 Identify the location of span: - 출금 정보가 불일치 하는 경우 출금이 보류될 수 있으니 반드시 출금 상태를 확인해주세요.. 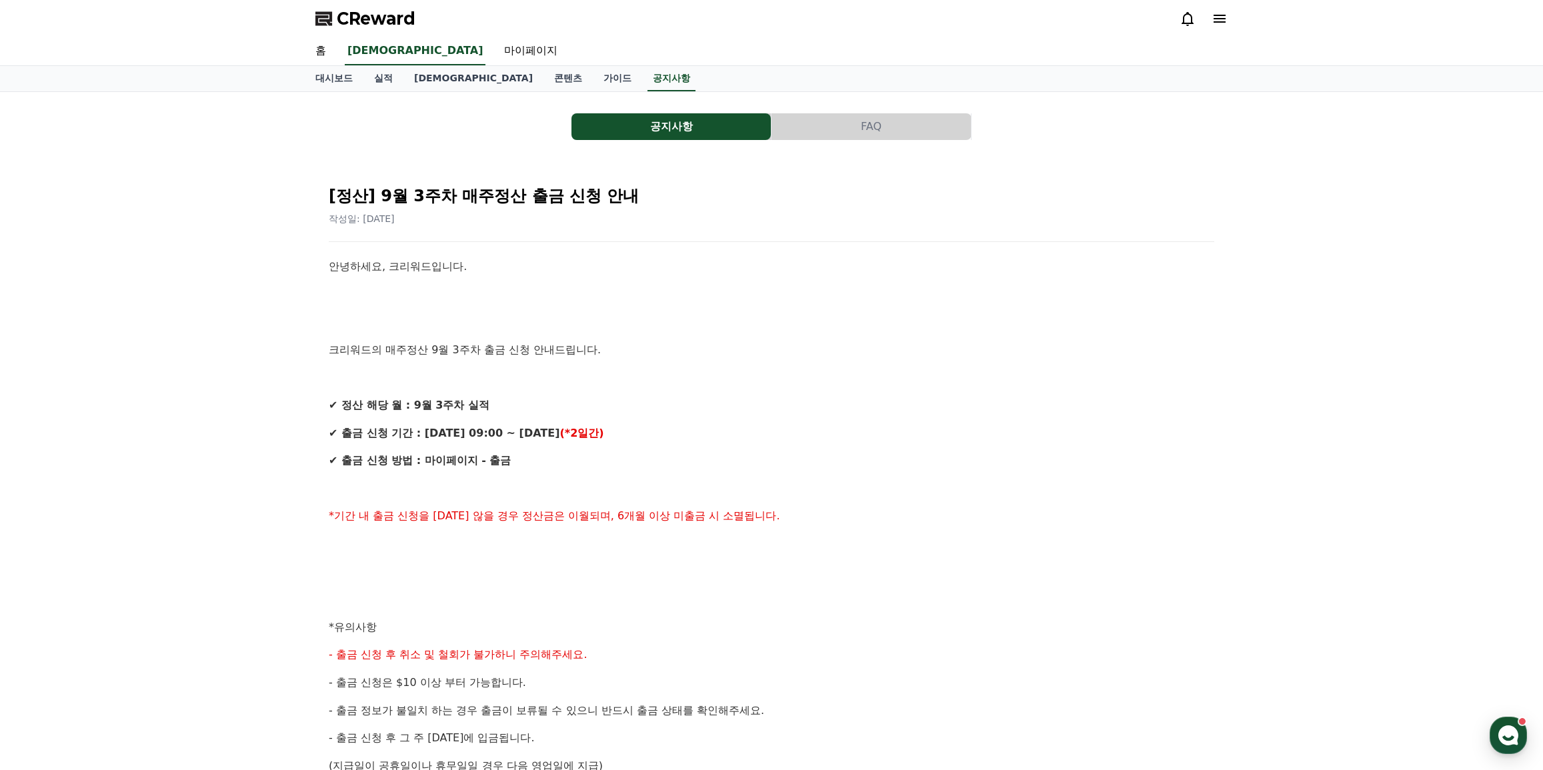
(546, 710).